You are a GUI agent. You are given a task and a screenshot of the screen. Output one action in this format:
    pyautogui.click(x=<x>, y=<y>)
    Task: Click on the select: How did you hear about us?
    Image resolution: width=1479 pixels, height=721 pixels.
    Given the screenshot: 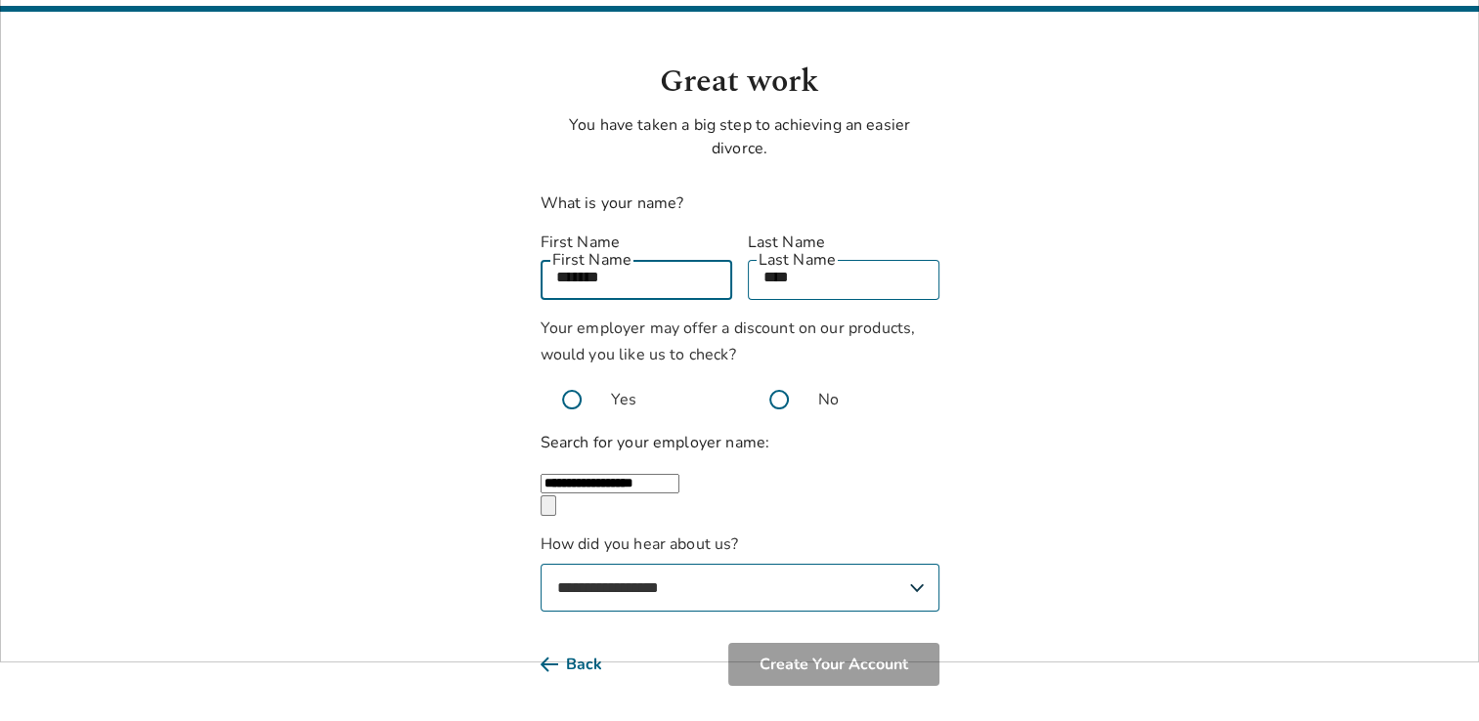 What is the action you would take?
    pyautogui.click(x=740, y=588)
    